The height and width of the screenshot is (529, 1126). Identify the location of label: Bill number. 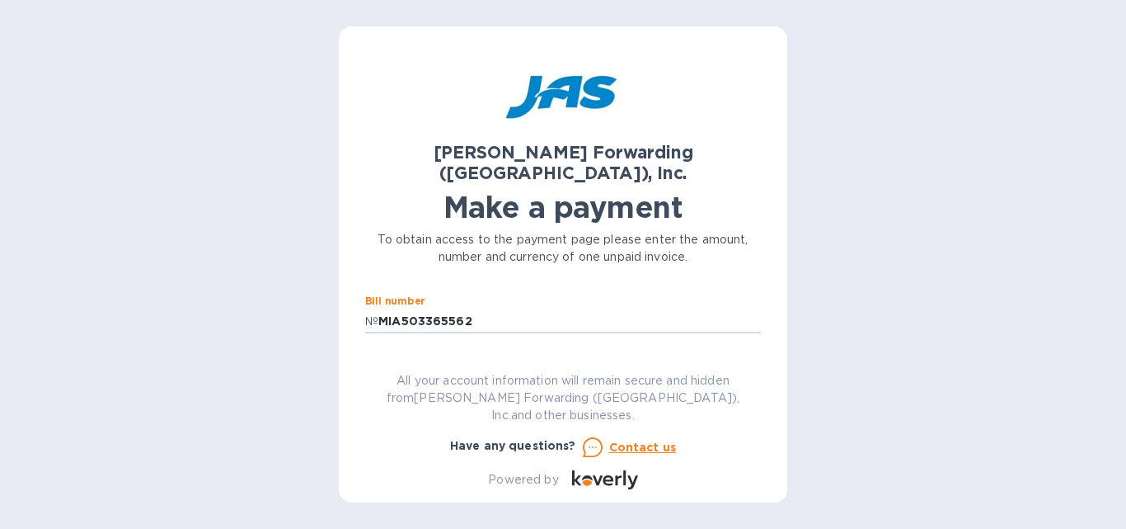
(395, 302).